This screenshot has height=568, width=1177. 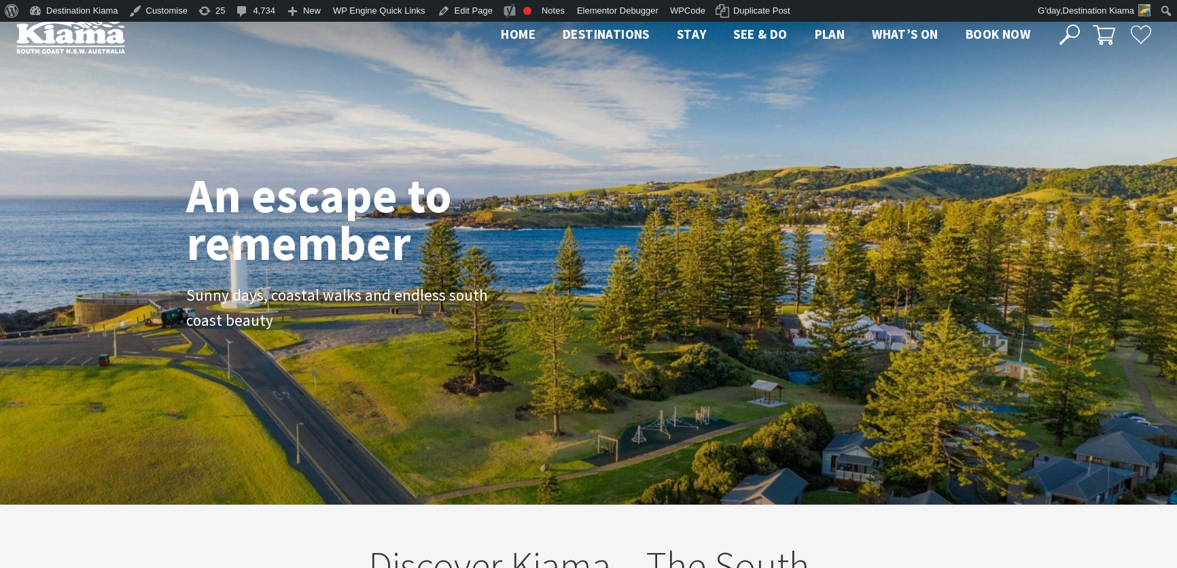 I want to click on span: What’s On, so click(x=905, y=34).